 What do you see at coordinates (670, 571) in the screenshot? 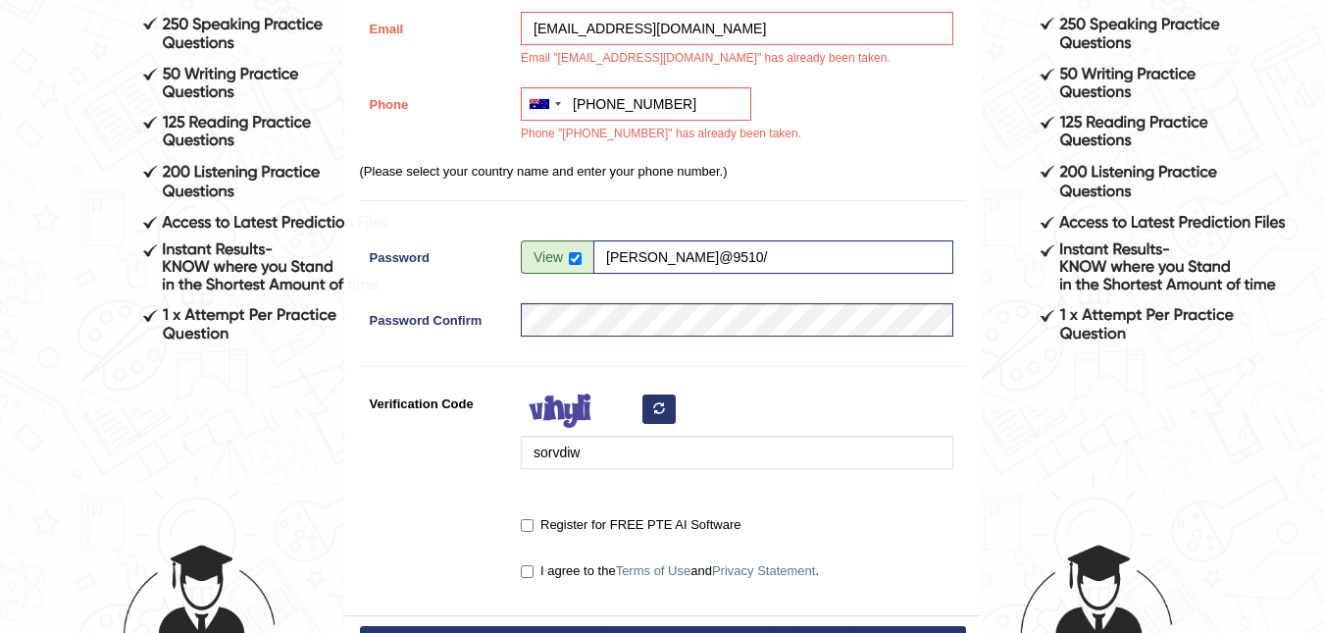
I see `label: I agree to the and .` at bounding box center [670, 571].